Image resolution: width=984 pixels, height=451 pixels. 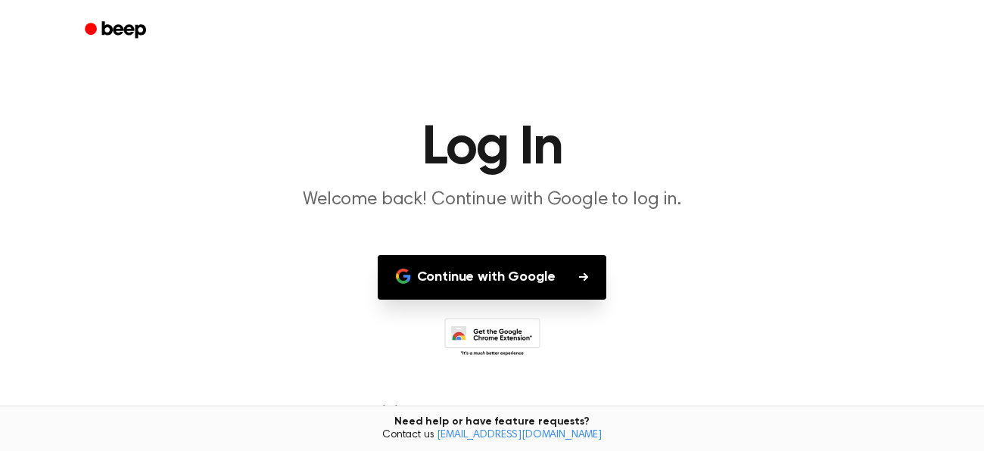 I want to click on h1: Log In, so click(x=492, y=148).